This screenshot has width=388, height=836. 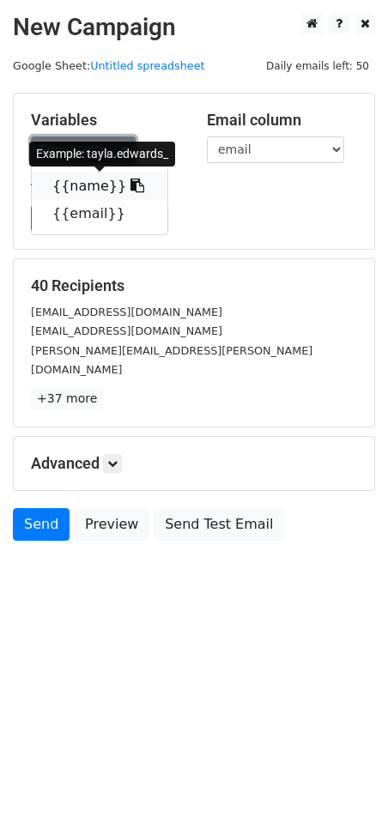 What do you see at coordinates (345, 795) in the screenshot?
I see `div: Chat Widget` at bounding box center [345, 795].